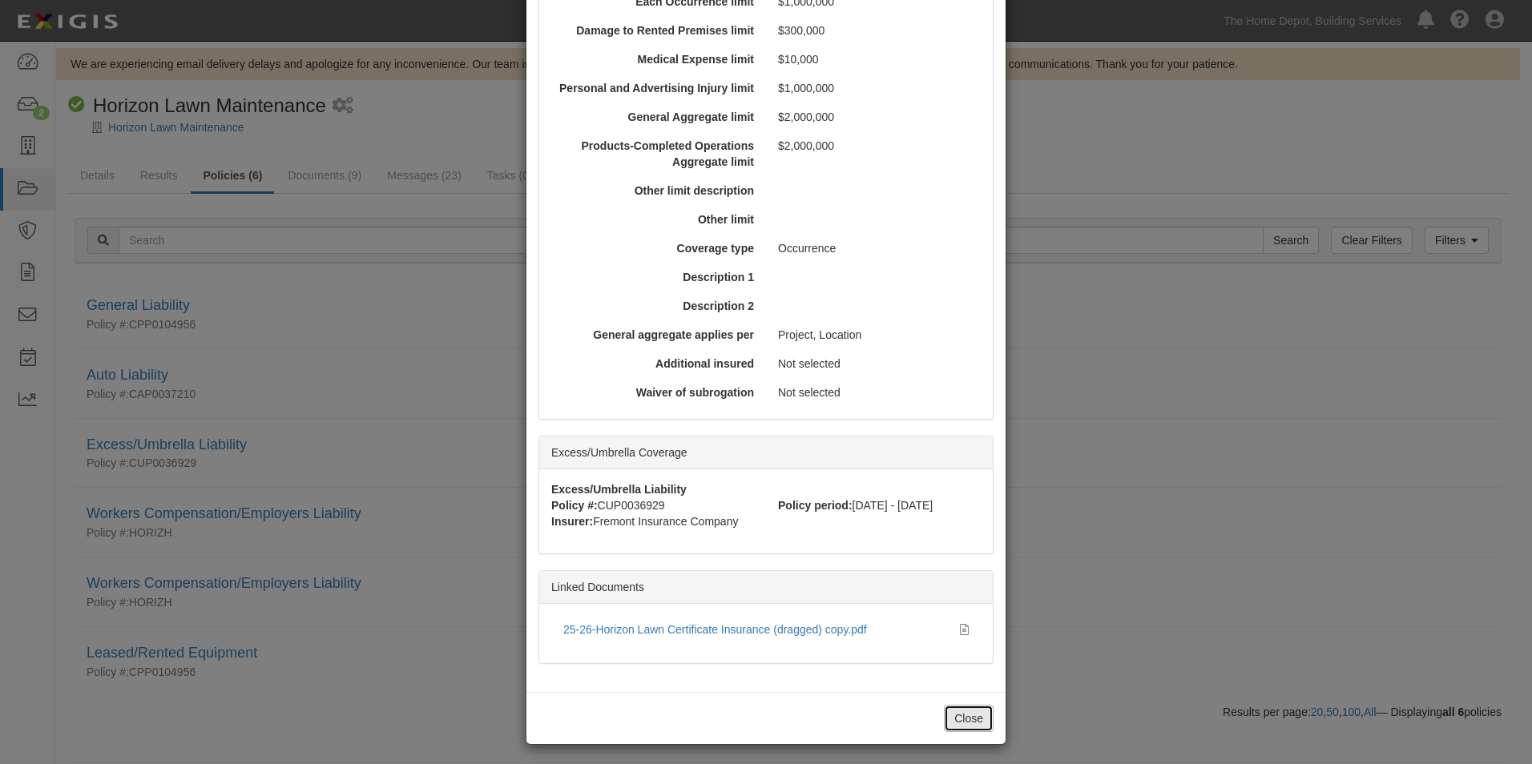 The image size is (1532, 764). What do you see at coordinates (655, 335) in the screenshot?
I see `div: General aggregate applies per` at bounding box center [655, 335].